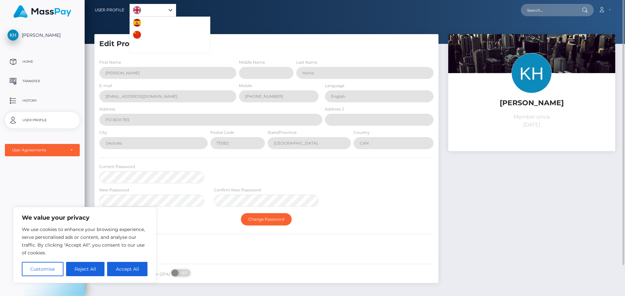  What do you see at coordinates (153, 10) in the screenshot?
I see `div: Language` at bounding box center [153, 10].